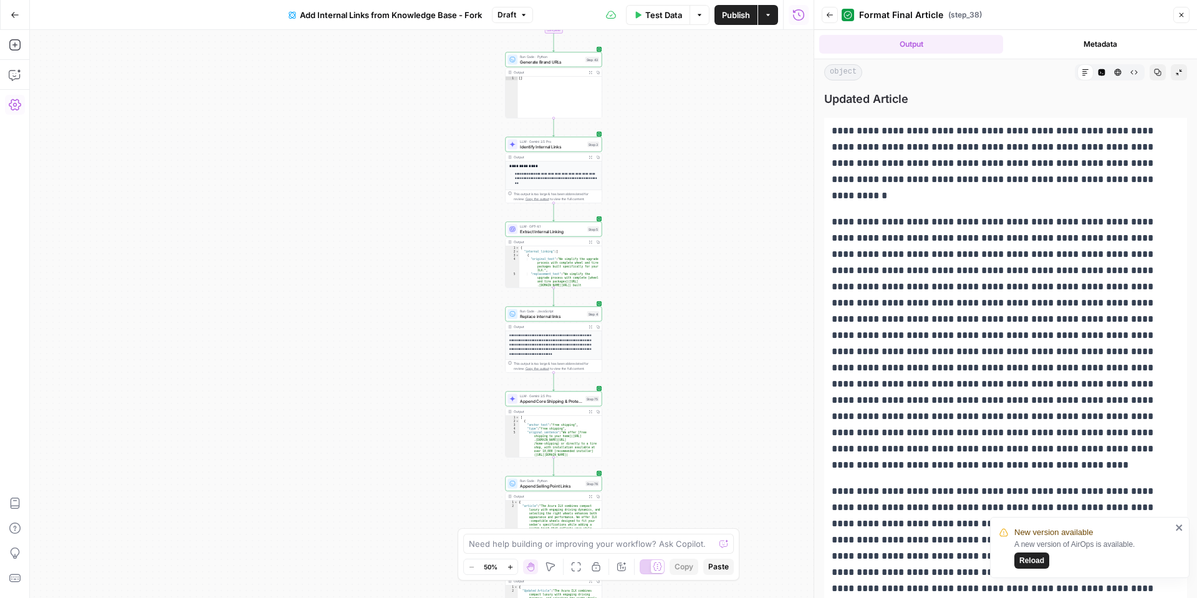 This screenshot has height=598, width=1197. Describe the element at coordinates (1005, 99) in the screenshot. I see `span: Updated Article` at that location.